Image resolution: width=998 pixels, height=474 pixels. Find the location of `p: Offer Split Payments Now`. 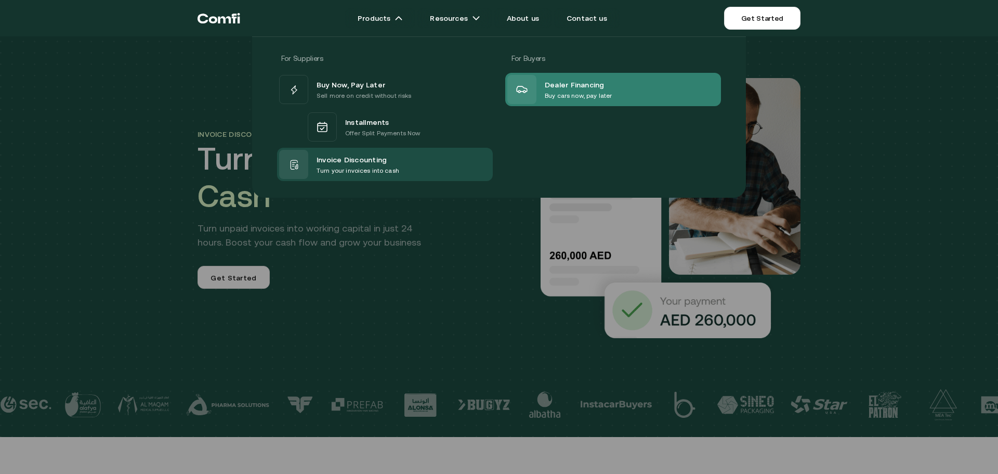

p: Offer Split Payments Now is located at coordinates (383, 133).